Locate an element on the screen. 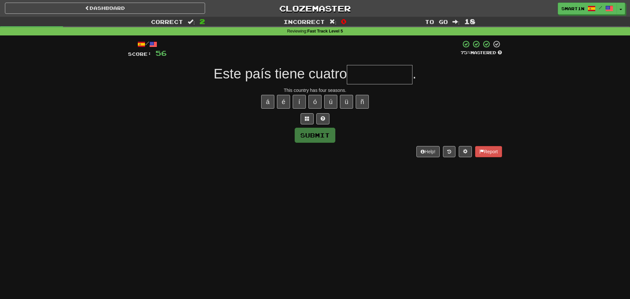 This screenshot has width=630, height=299. span: Incorrect is located at coordinates (304, 22).